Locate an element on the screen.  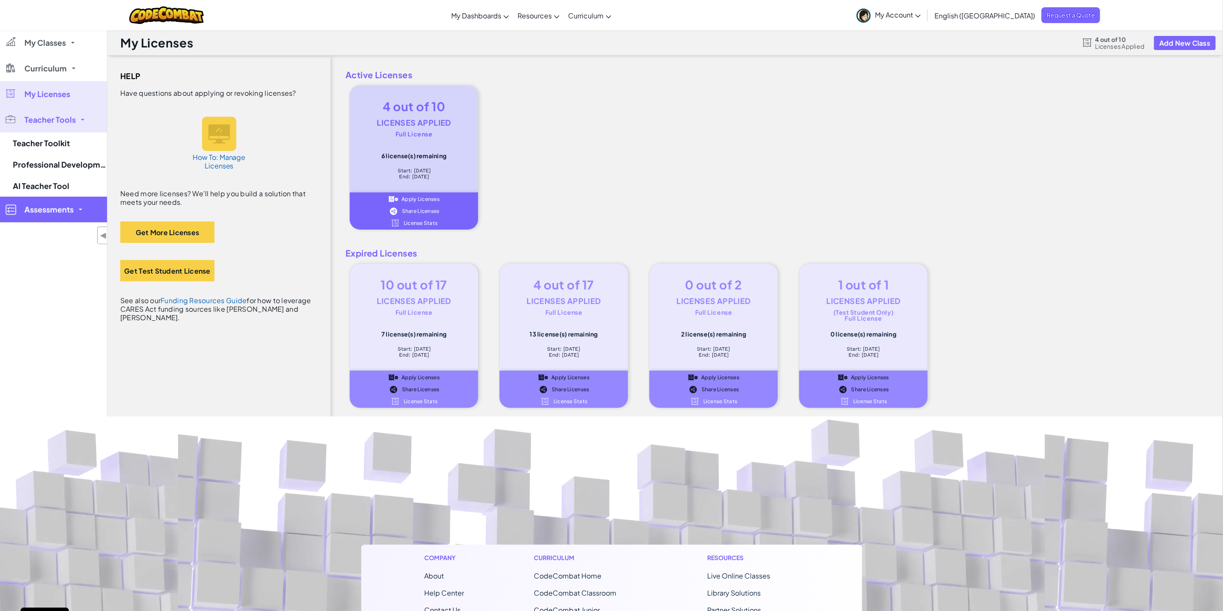
div: 4 out of 10 is located at coordinates (414, 107).